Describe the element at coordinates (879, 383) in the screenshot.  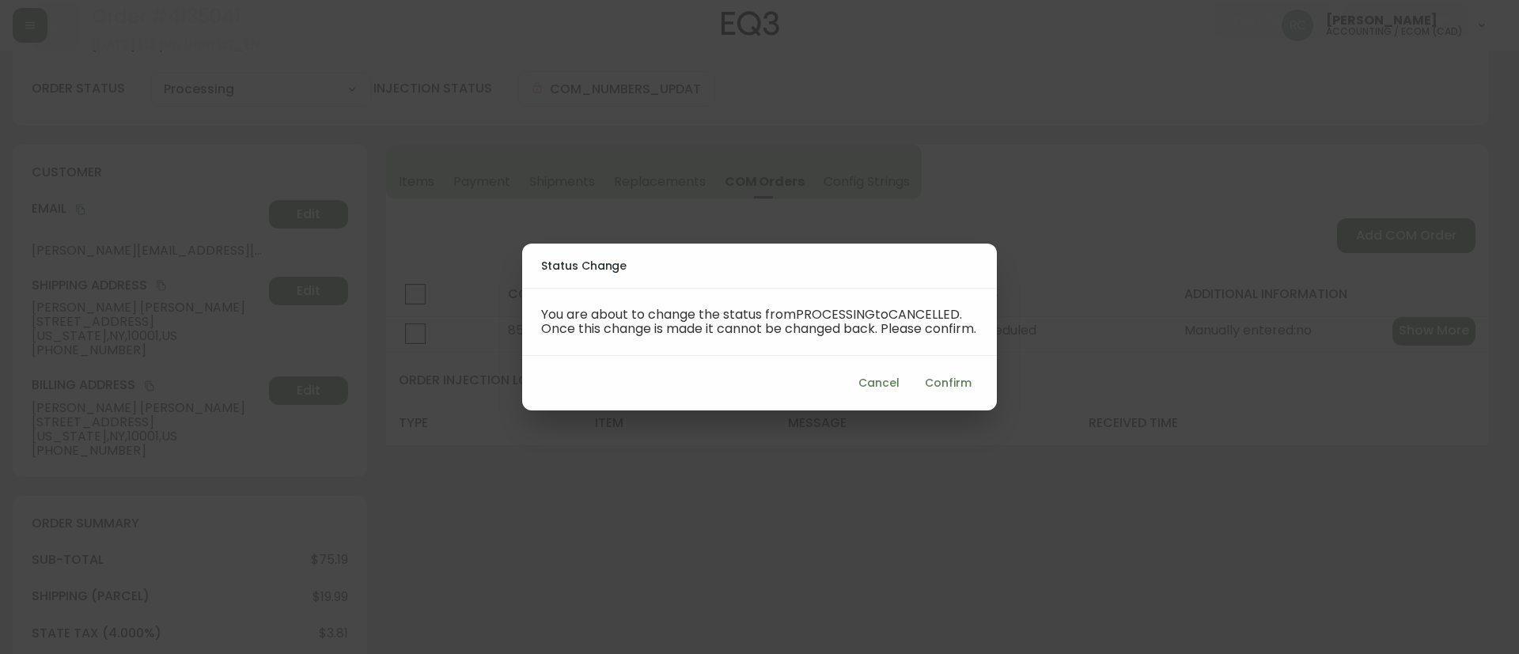
I see `span: Cancel` at that location.